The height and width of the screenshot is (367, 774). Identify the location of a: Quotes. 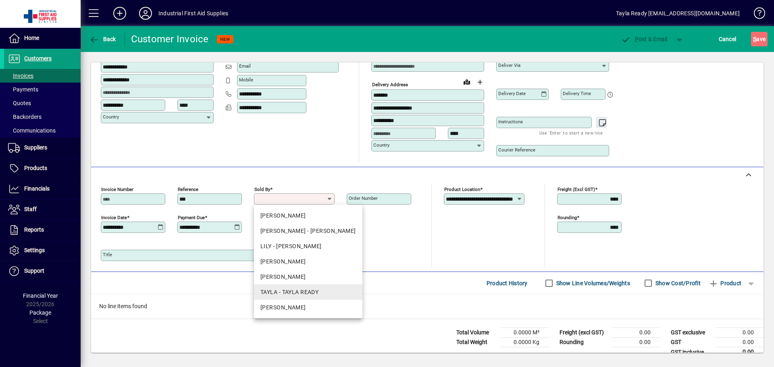
(42, 103).